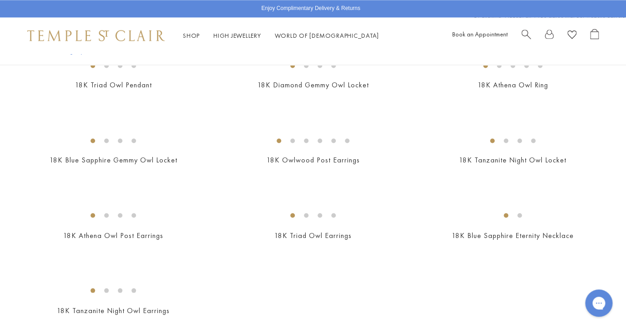 The height and width of the screenshot is (329, 626). What do you see at coordinates (18, 17) in the screenshot?
I see `button: Gorgias live chat` at bounding box center [18, 17].